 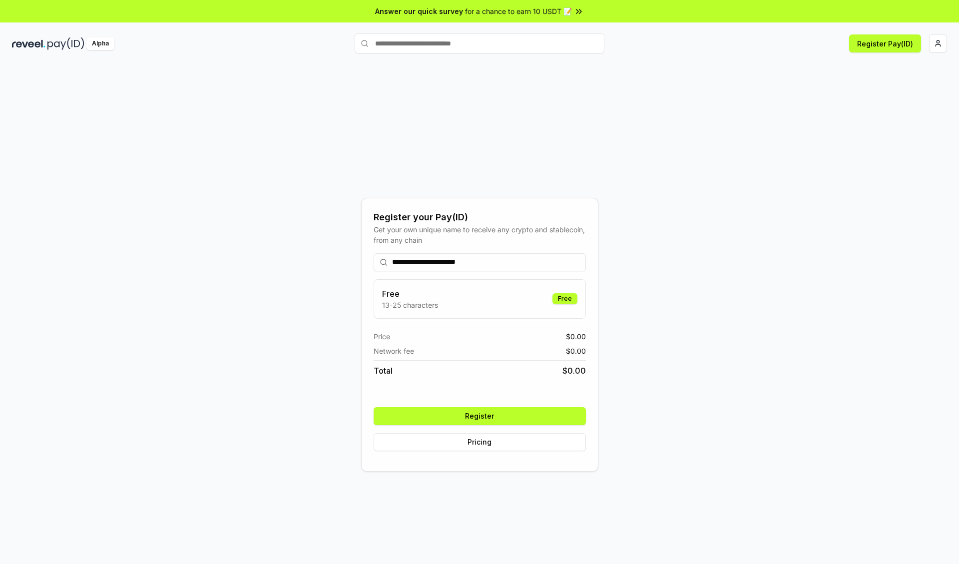 I want to click on div: Register your Pay(ID), so click(x=480, y=217).